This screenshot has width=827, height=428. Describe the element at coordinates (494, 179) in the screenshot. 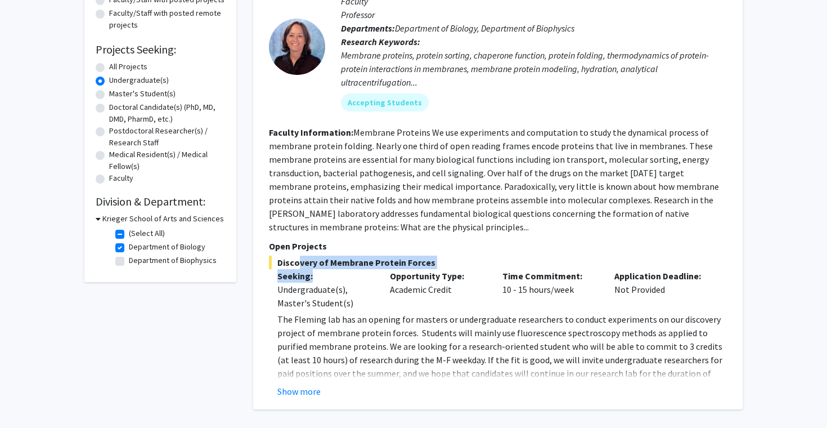

I see `fg-read-more: Membrane Proteins We use experiments and computation to study the dynamical process of membrane p...` at that location.